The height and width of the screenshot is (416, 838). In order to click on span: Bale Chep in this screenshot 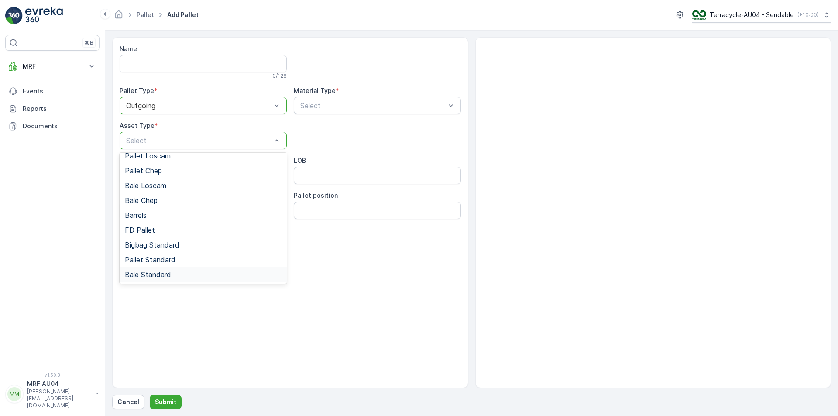, I will do `click(141, 200)`.